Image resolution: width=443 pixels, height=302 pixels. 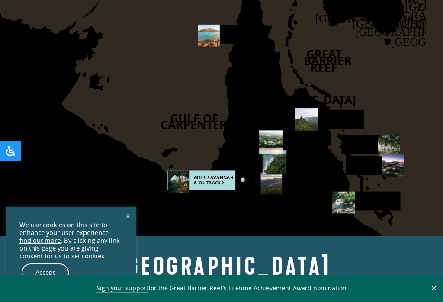 I want to click on text: GULF OF, so click(x=194, y=118).